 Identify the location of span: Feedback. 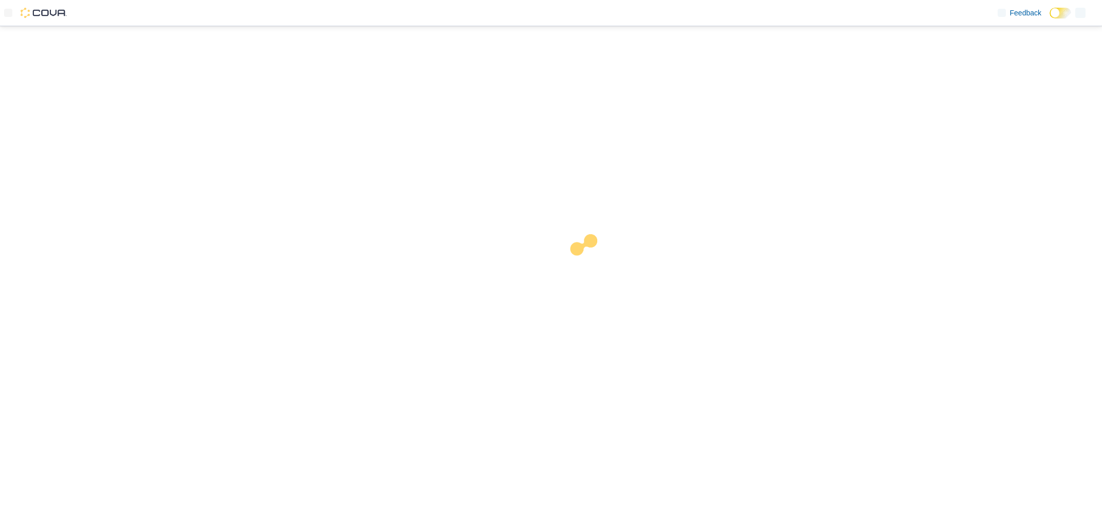
(1026, 13).